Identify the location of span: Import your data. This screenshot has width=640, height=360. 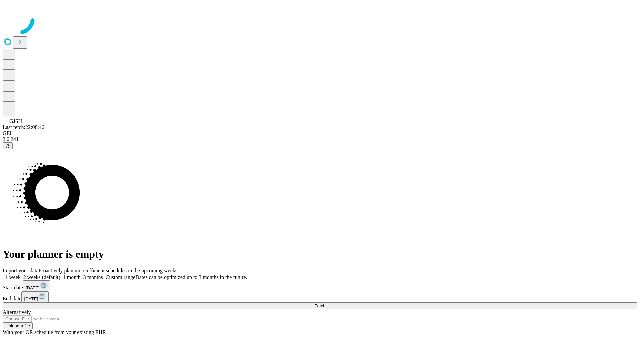
(21, 270).